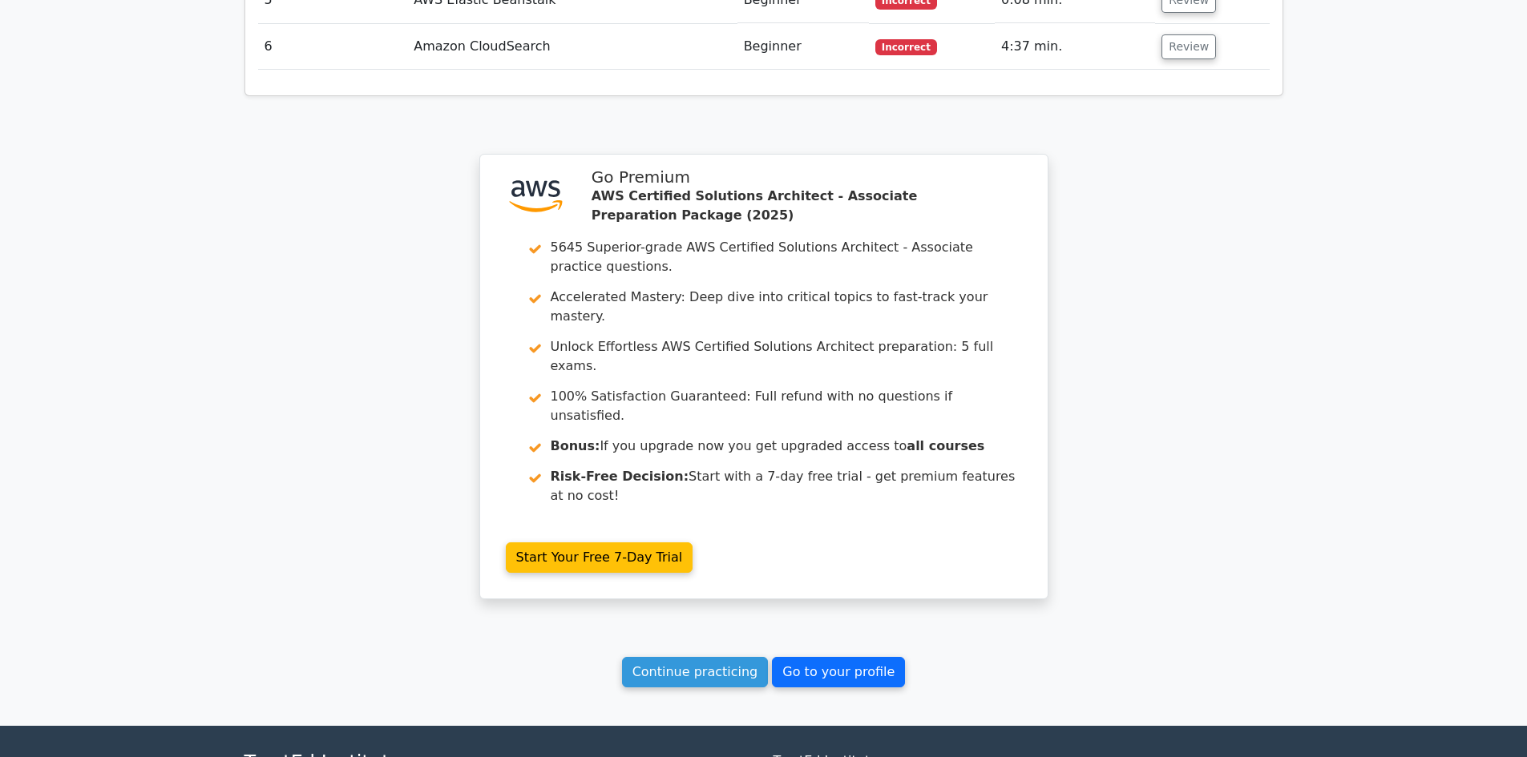 The image size is (1527, 757). Describe the element at coordinates (599, 558) in the screenshot. I see `a: Start Your Free 7-Day Trial` at that location.